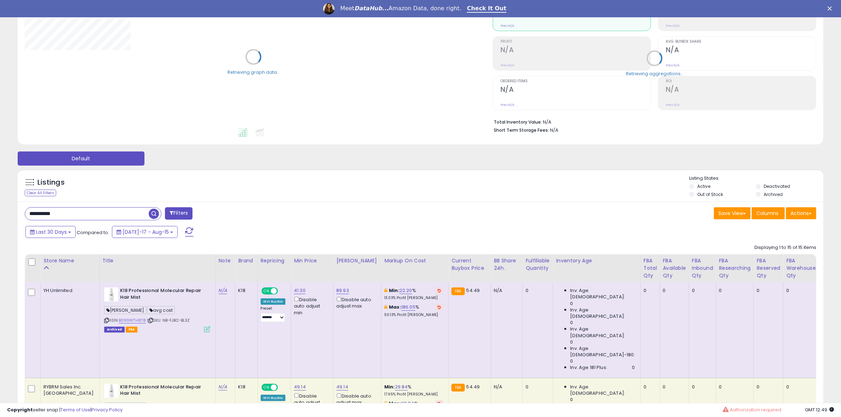  I want to click on span: Listings that have been deleted from Seller Central, so click(114, 330).